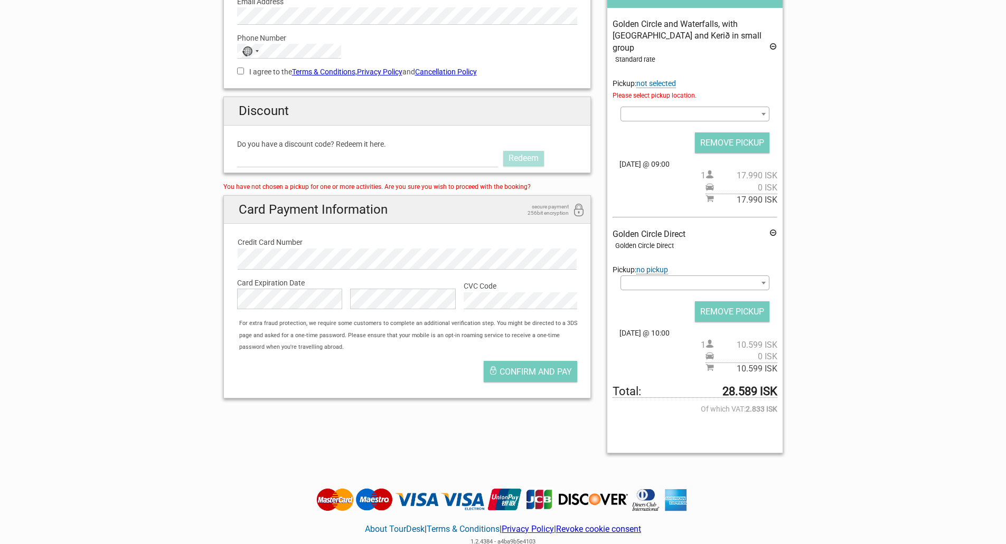 The width and height of the screenshot is (1006, 544). What do you see at coordinates (696, 60) in the screenshot?
I see `div: Standard rate` at bounding box center [696, 60].